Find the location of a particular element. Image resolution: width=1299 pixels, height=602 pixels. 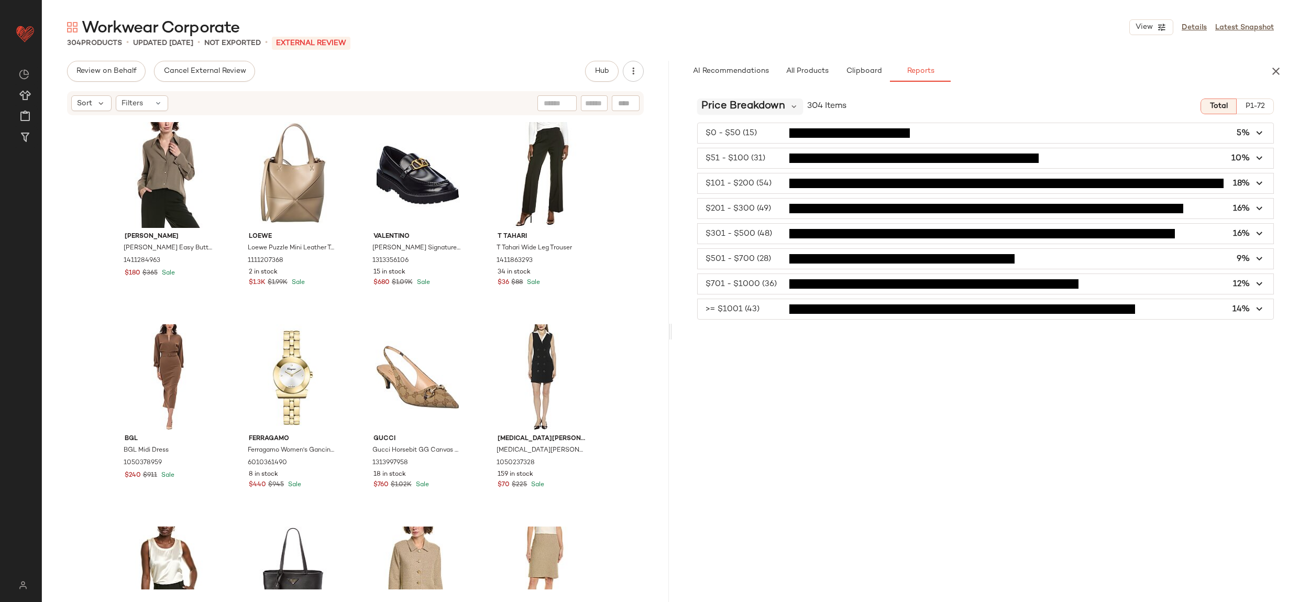

span: $1.99K is located at coordinates (278, 283).